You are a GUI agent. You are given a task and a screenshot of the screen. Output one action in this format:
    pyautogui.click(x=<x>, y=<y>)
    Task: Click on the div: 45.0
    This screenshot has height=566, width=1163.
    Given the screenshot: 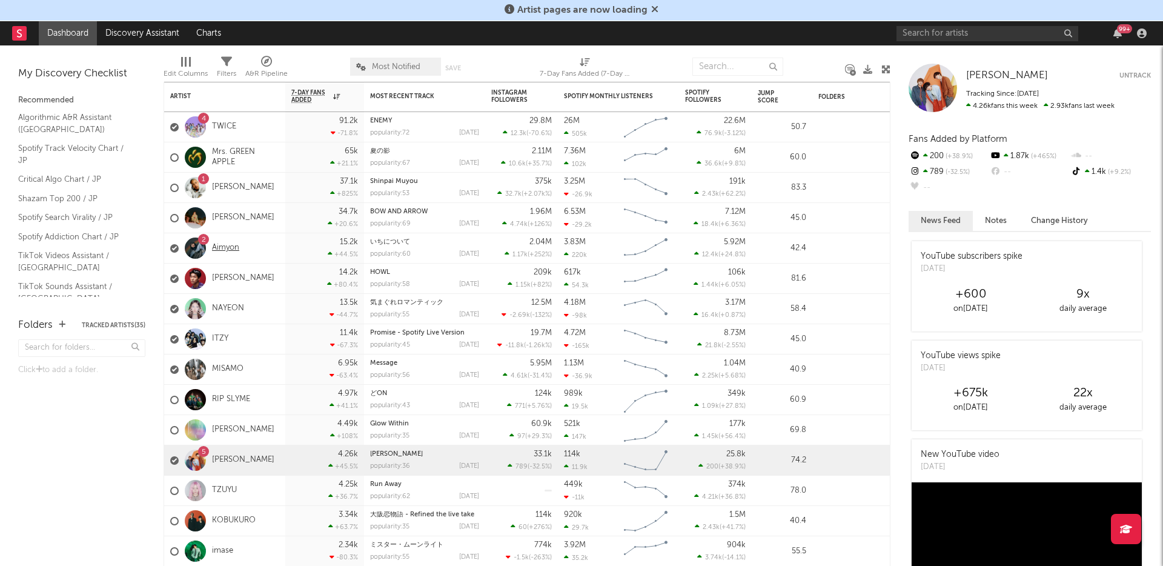 What is the action you would take?
    pyautogui.click(x=782, y=339)
    